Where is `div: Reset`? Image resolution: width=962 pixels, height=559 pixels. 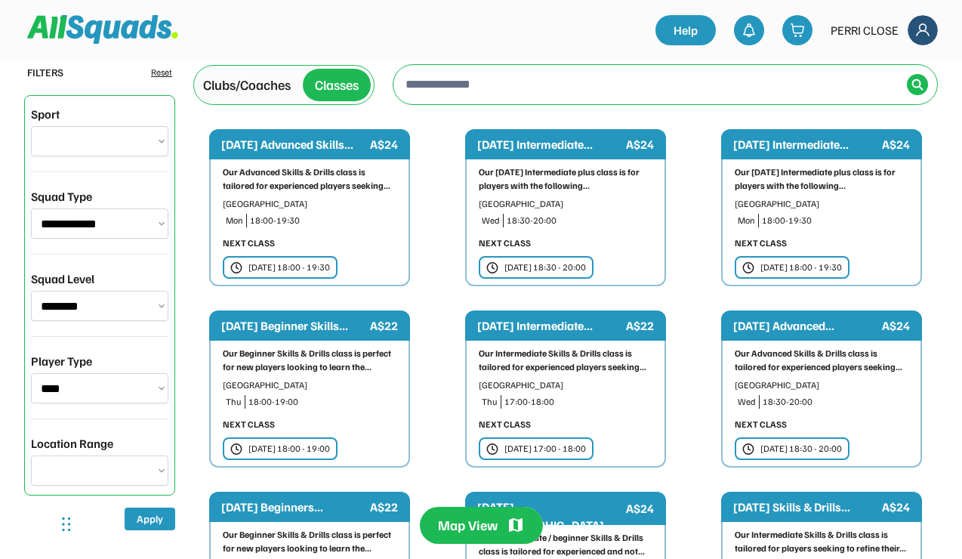
div: Reset is located at coordinates (162, 72).